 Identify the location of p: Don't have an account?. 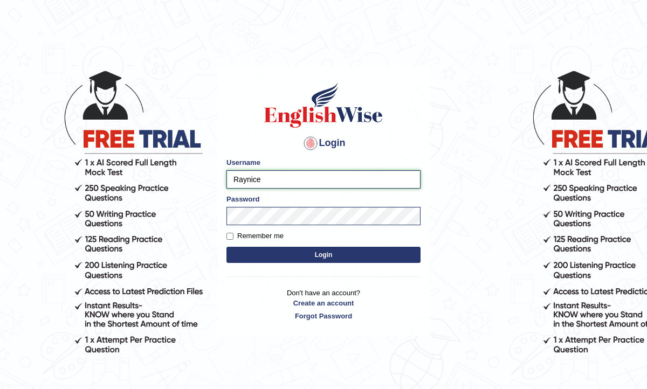
(324, 305).